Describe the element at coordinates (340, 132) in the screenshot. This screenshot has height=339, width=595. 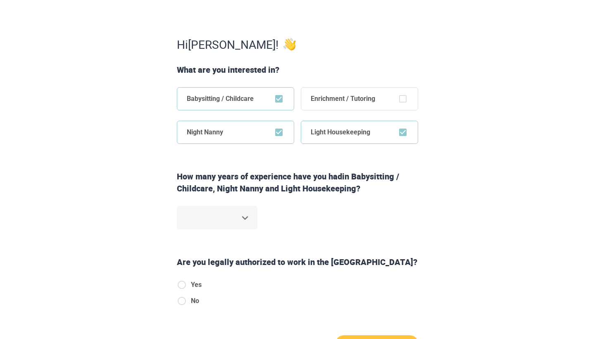
I see `span: Light Housekeeping` at that location.